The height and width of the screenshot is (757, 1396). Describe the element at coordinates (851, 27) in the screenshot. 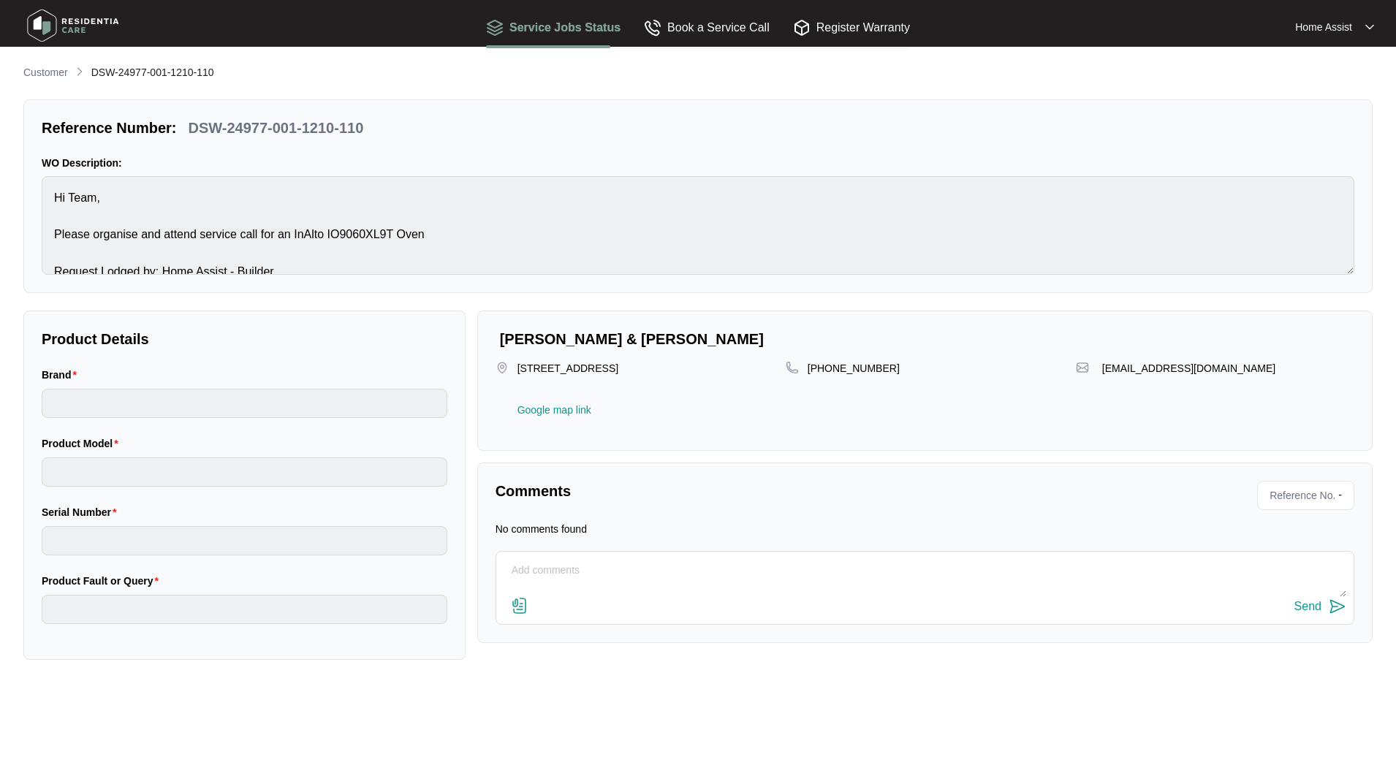

I see `div: Register Warranty` at that location.